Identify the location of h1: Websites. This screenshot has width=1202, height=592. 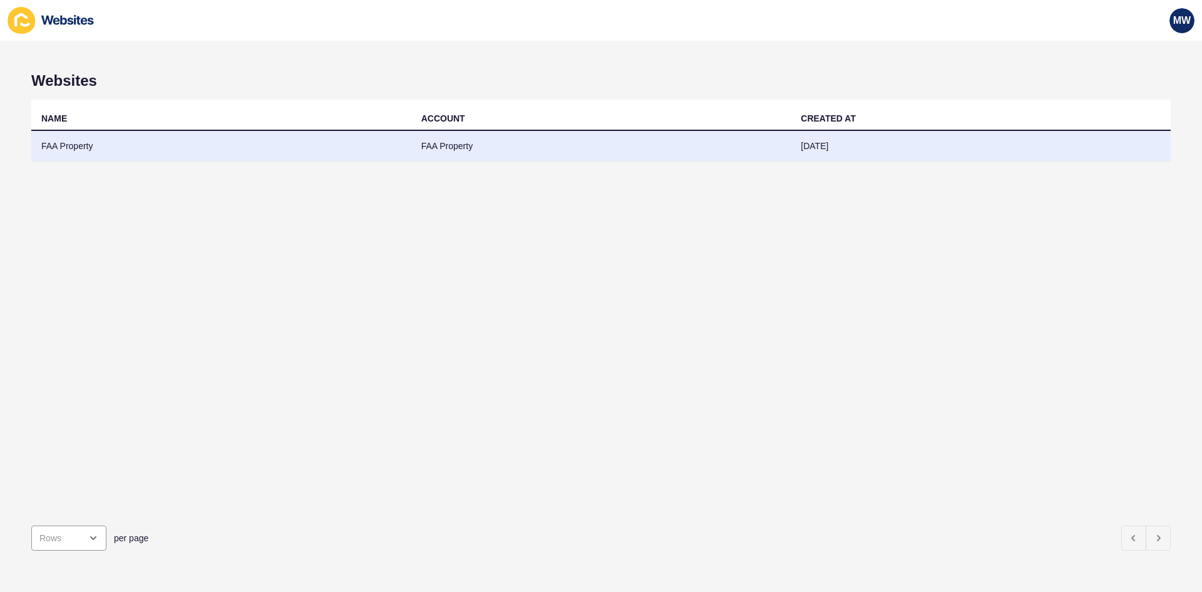
(601, 81).